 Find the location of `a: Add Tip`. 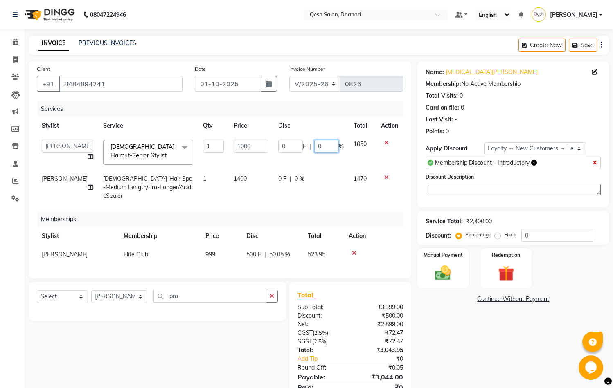

a: Add Tip is located at coordinates (326, 359).